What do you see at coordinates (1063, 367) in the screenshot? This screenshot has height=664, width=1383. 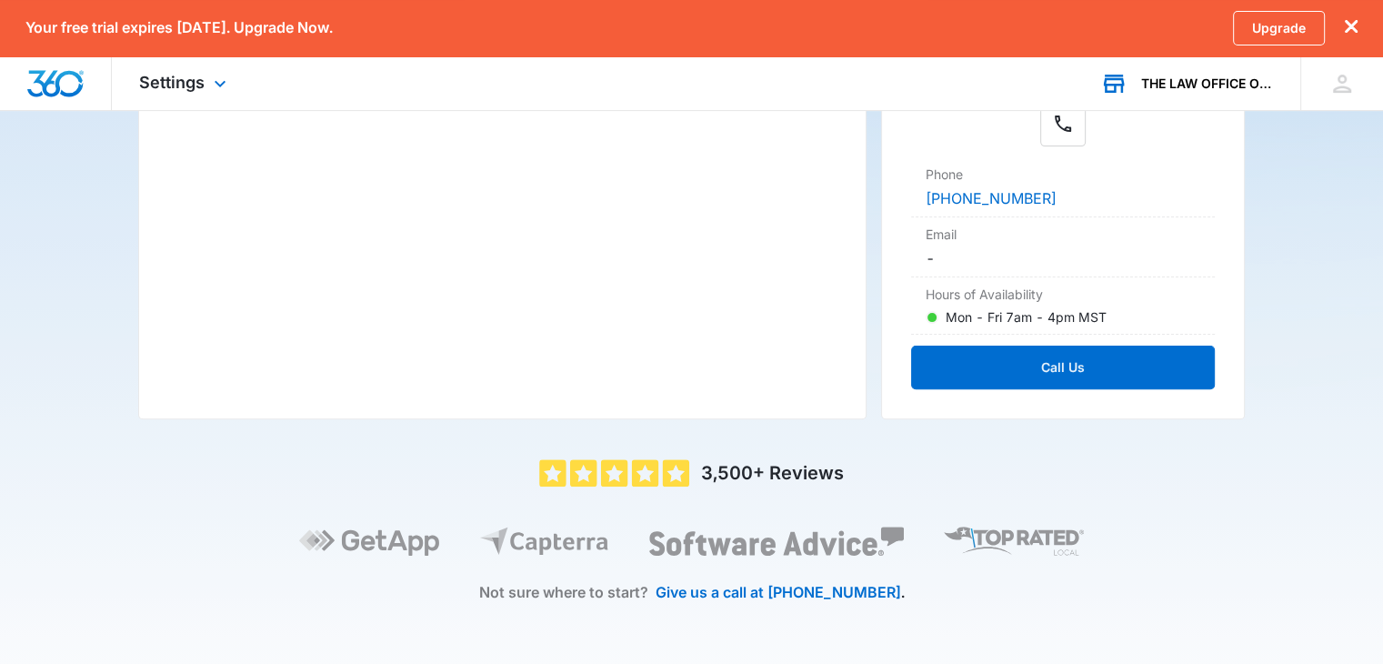 I see `a: Call Us` at bounding box center [1063, 367].